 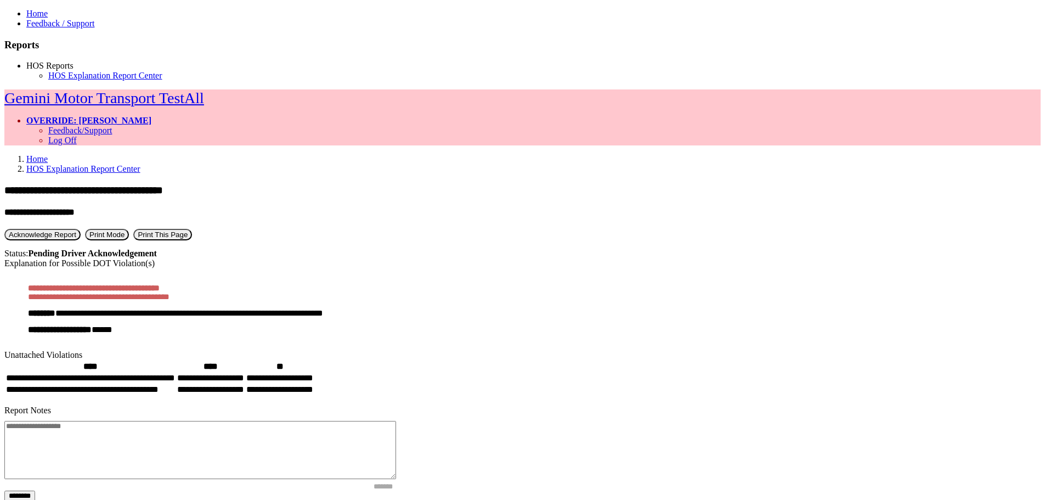 What do you see at coordinates (80, 130) in the screenshot?
I see `a: Feedback/Support` at bounding box center [80, 130].